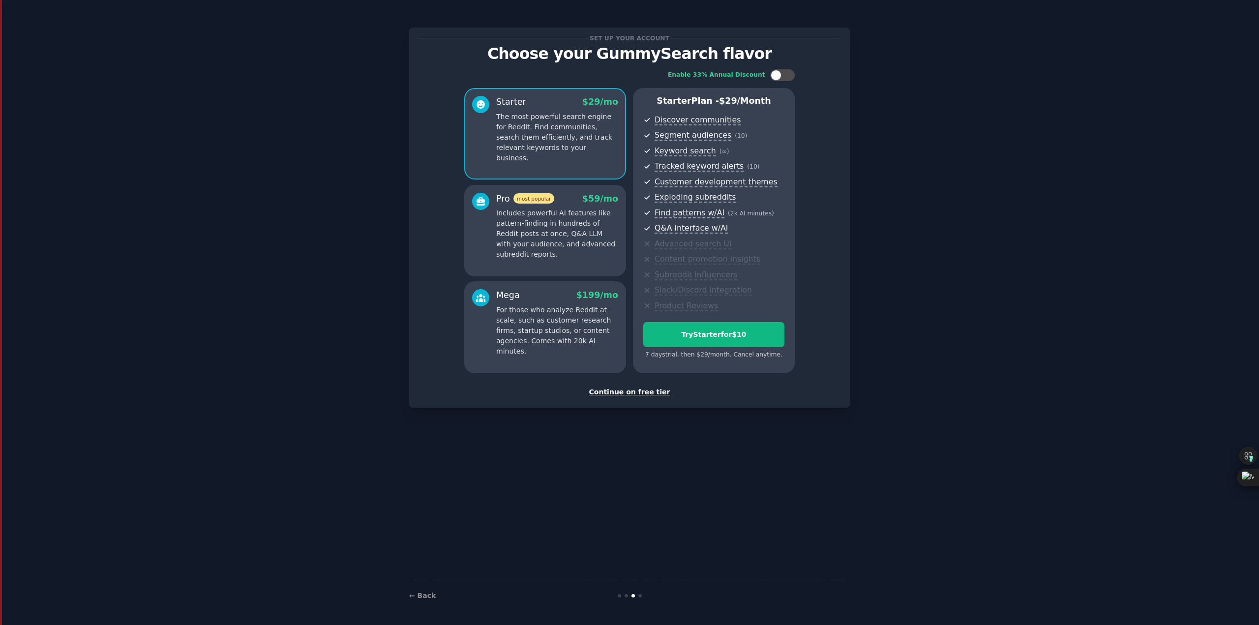 The image size is (1259, 625). I want to click on span: Discover communities, so click(698, 120).